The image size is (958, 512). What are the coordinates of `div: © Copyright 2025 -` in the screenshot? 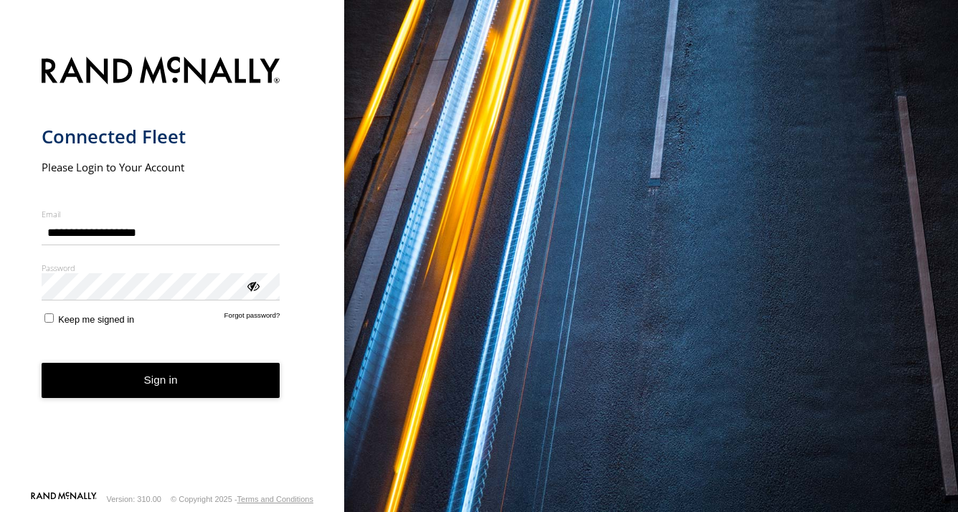 It's located at (242, 499).